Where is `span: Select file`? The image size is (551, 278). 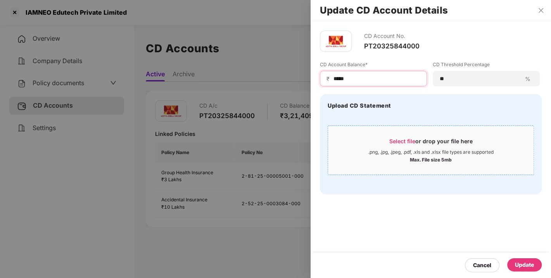
span: Select file is located at coordinates (402, 141).